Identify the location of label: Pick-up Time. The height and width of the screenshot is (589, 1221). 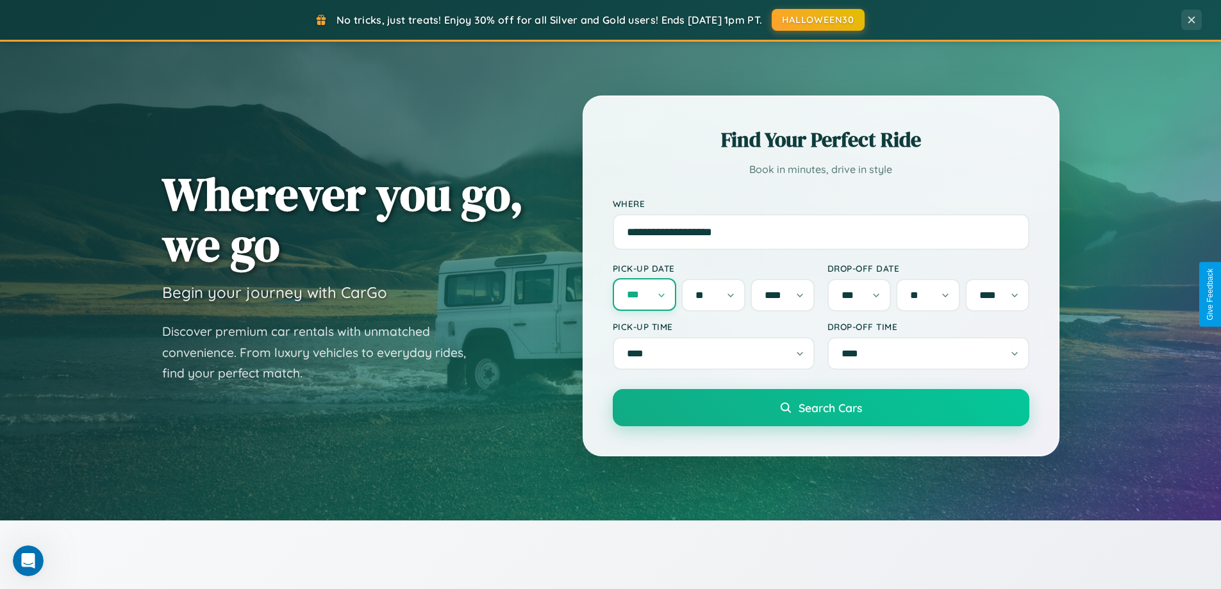
(713, 326).